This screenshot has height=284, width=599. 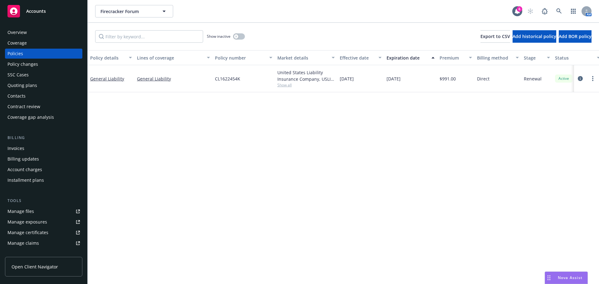 What do you see at coordinates (531, 11) in the screenshot?
I see `a: Start snowing` at bounding box center [531, 11].